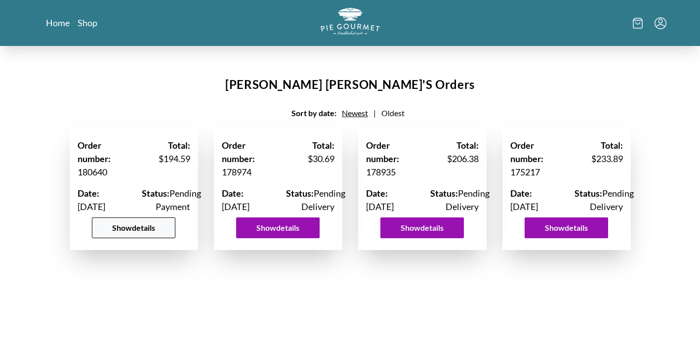 Image resolution: width=700 pixels, height=338 pixels. What do you see at coordinates (350, 23) in the screenshot?
I see `a: Logo` at bounding box center [350, 23].